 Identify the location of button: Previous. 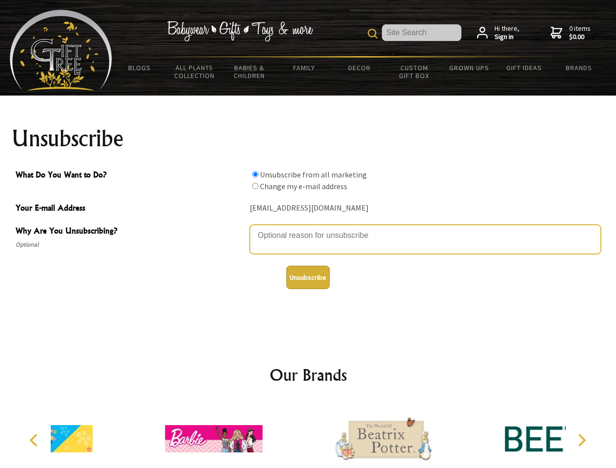
(35, 440).